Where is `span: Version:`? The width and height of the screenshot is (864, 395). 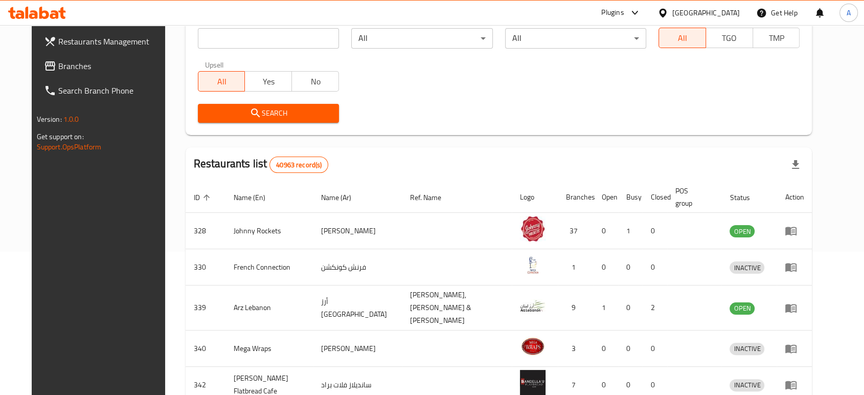 span: Version: is located at coordinates (49, 119).